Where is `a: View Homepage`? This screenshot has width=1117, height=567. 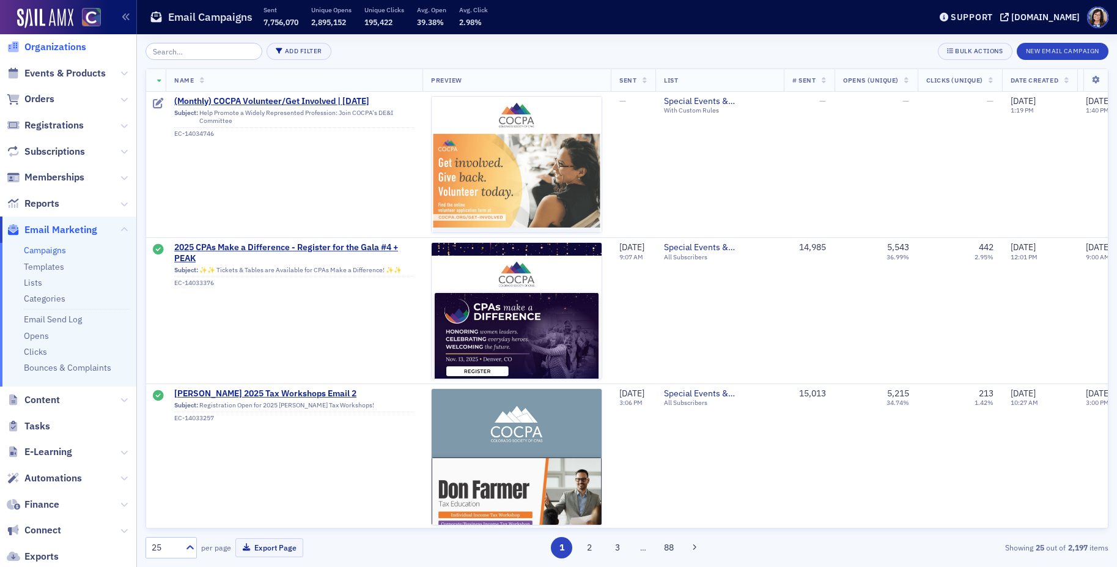 a: View Homepage is located at coordinates (87, 18).